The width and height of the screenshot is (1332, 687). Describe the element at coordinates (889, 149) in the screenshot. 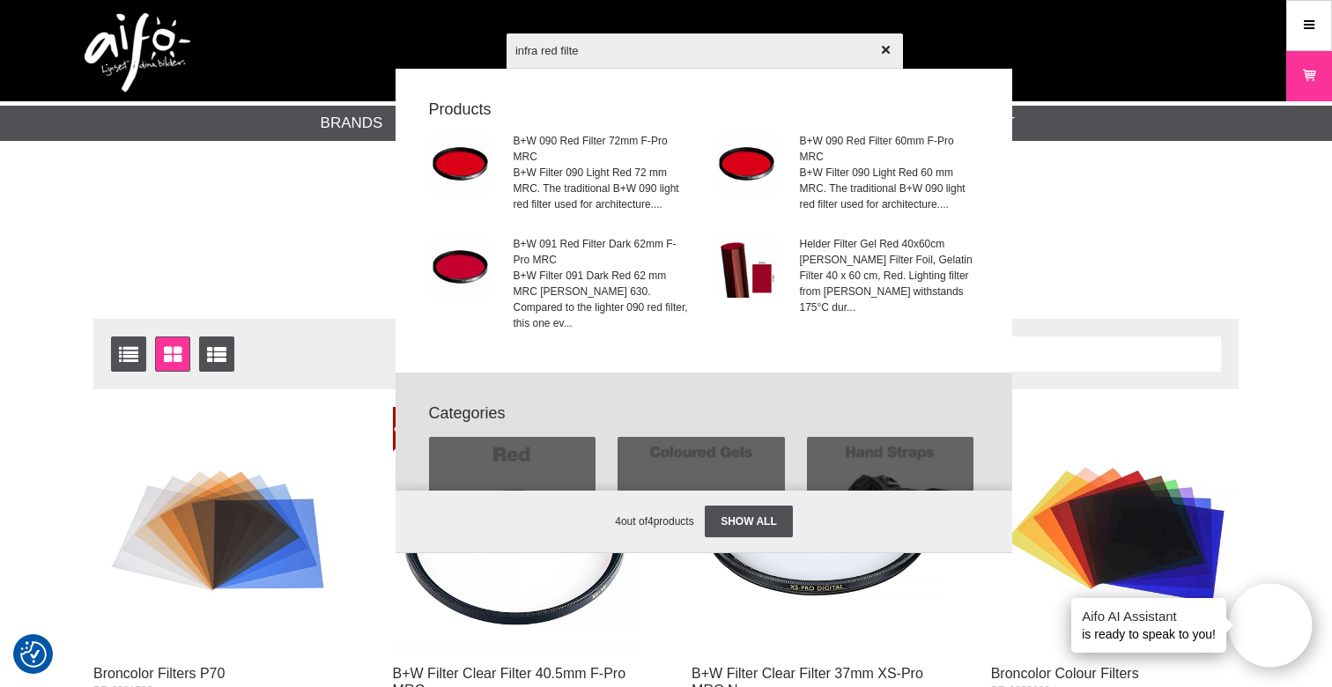

I see `span: B+W 090 Red Filter 60mm F-Pro MRC` at that location.